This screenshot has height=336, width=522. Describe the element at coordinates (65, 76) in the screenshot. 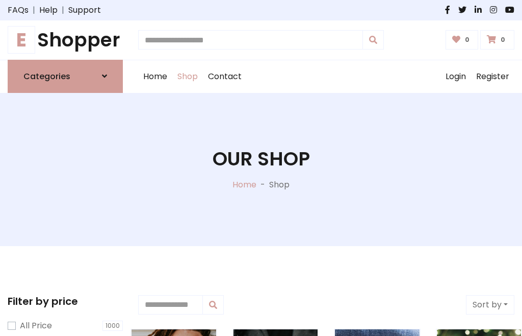

I see `a: Categories` at that location.